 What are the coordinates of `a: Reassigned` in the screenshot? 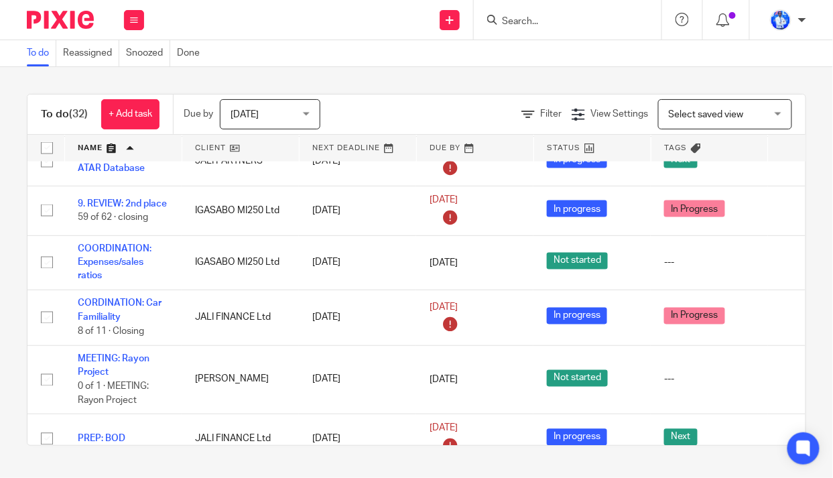 It's located at (91, 53).